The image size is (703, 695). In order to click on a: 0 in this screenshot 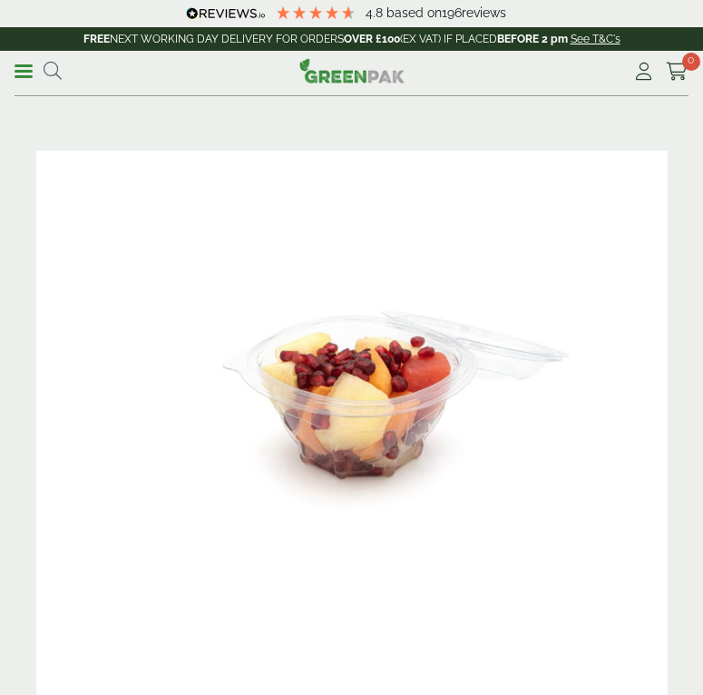, I will do `click(676, 72)`.